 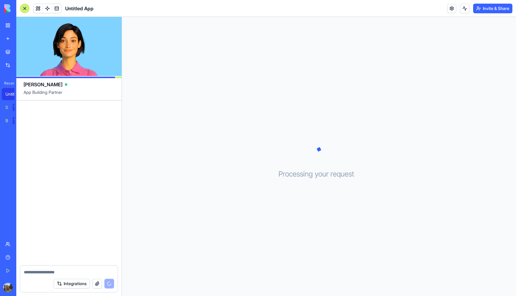 What do you see at coordinates (72, 284) in the screenshot?
I see `button: Integrations` at bounding box center [72, 284].